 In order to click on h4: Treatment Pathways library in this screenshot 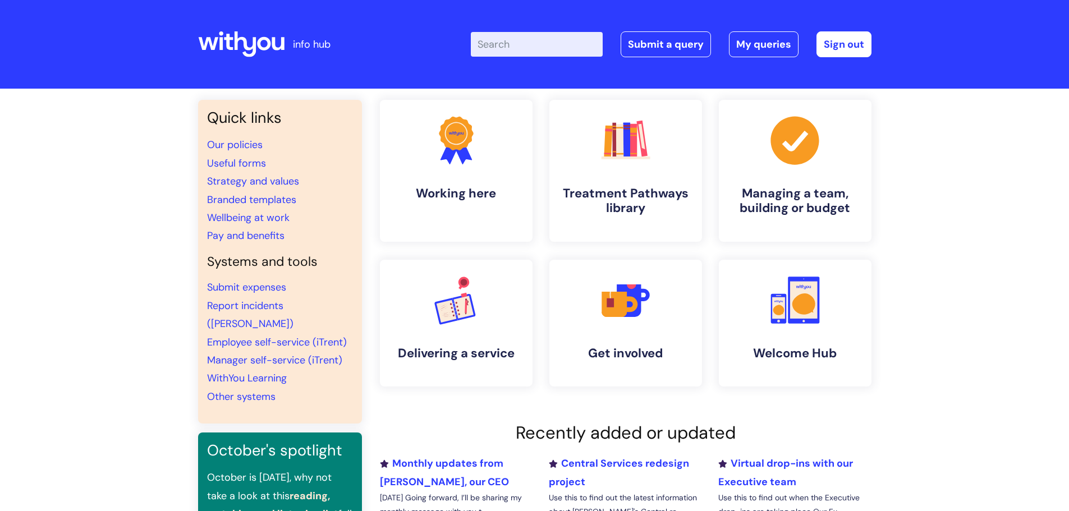, I will do `click(626, 201)`.